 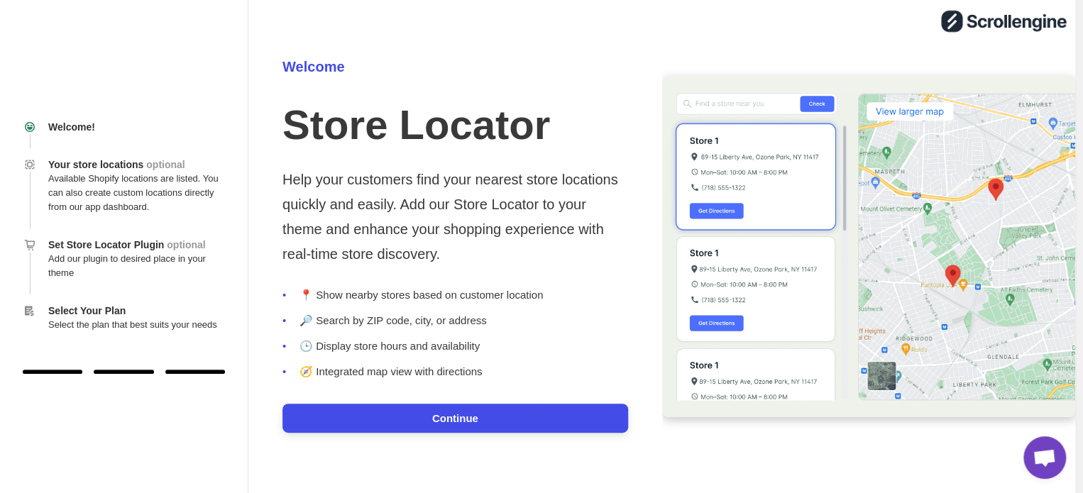 What do you see at coordinates (136, 165) in the screenshot?
I see `h4: Your store locations` at bounding box center [136, 165].